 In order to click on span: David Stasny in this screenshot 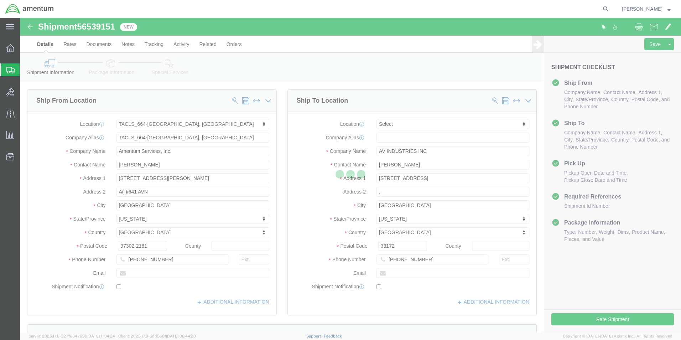, I will do `click(642, 9)`.